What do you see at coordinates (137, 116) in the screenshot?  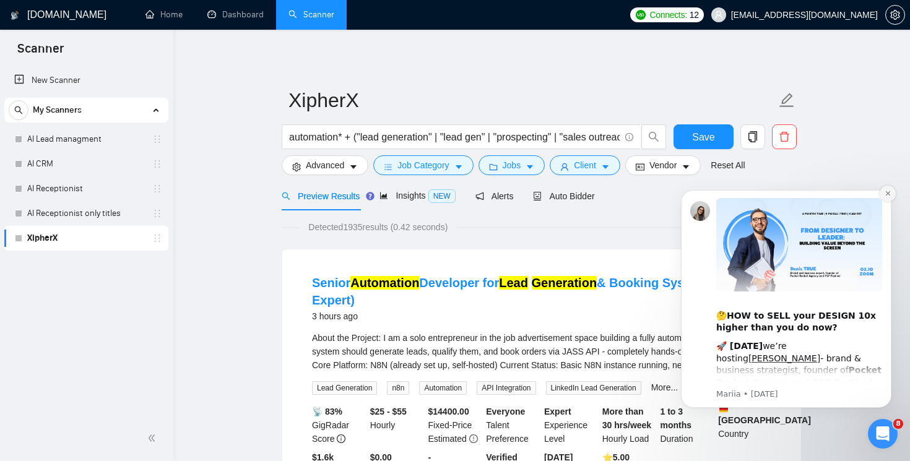 I see `div: Message content` at bounding box center [137, 116].